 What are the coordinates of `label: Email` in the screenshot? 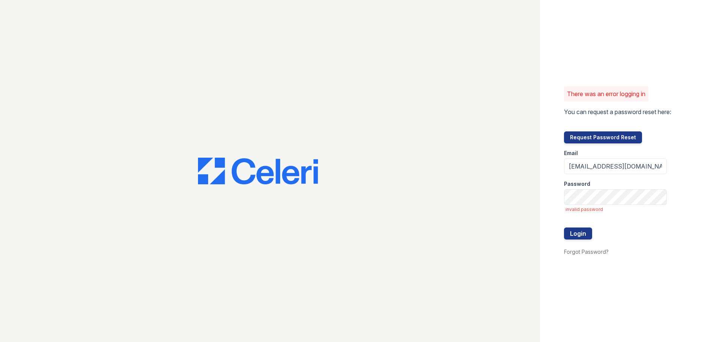 It's located at (571, 153).